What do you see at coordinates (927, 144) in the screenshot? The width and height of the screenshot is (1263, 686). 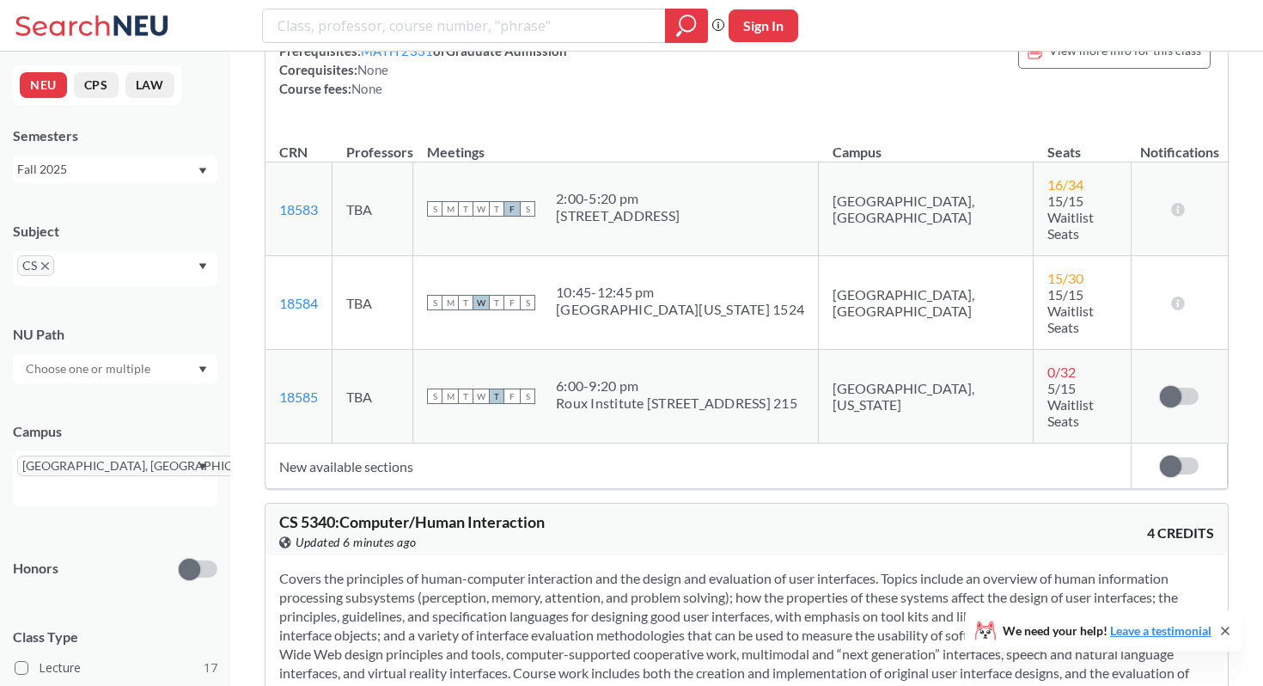 I see `th: Campus` at bounding box center [927, 144].